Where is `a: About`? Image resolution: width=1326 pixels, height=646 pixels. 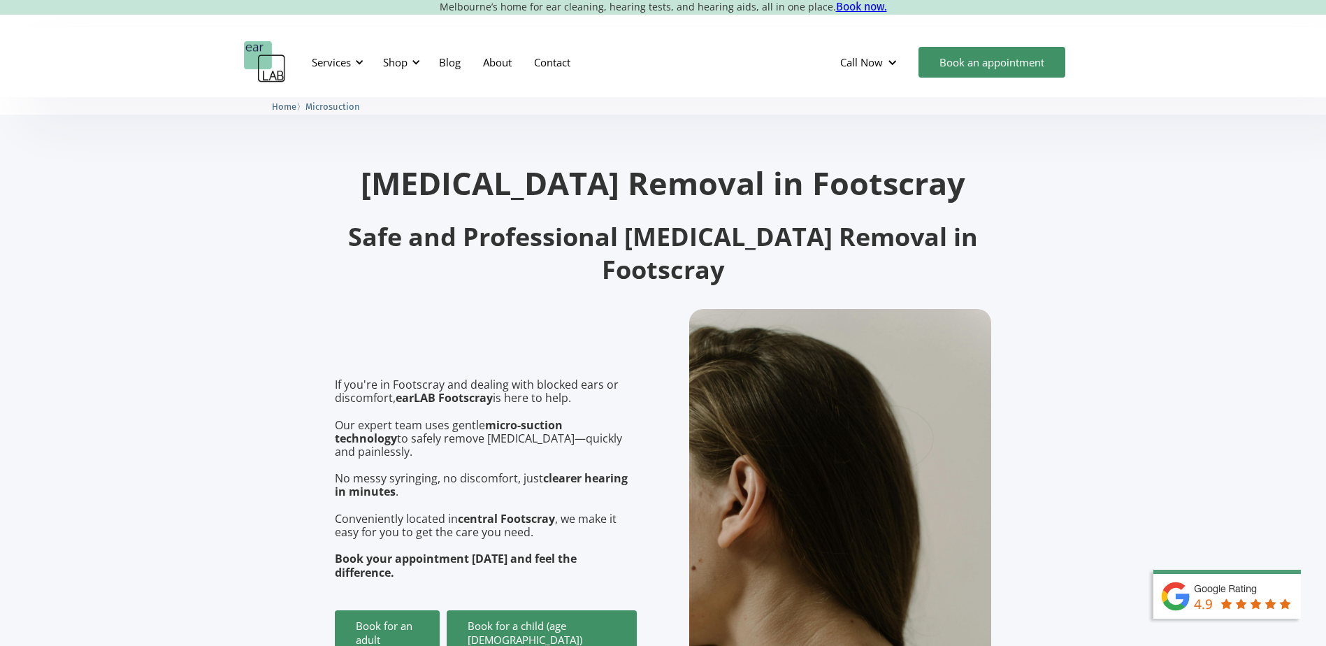
a: About is located at coordinates (497, 62).